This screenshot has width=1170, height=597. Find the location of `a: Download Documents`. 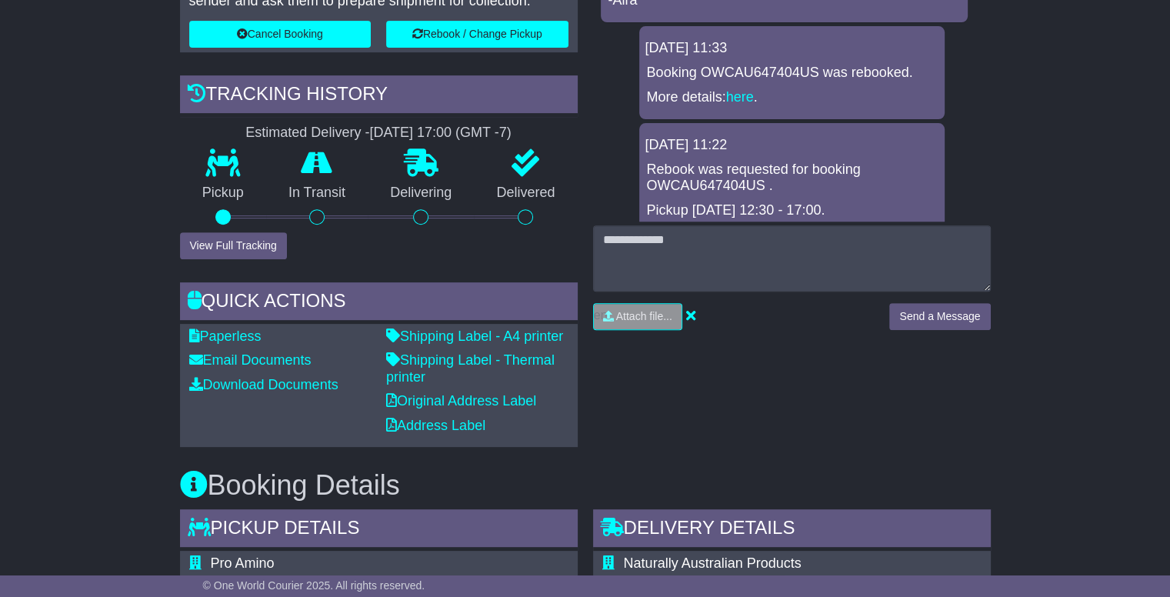

a: Download Documents is located at coordinates (264, 385).